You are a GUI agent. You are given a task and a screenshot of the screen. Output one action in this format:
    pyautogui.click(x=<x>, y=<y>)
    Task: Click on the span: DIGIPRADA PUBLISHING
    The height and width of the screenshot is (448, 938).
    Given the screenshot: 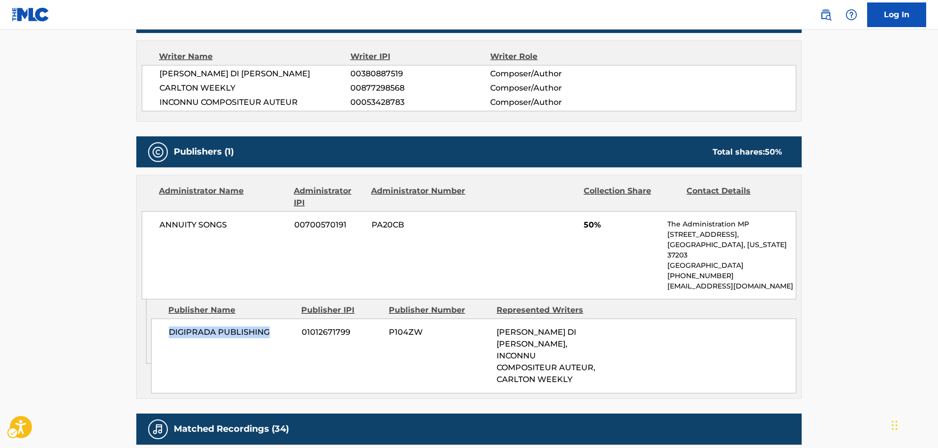 What is the action you would take?
    pyautogui.click(x=231, y=332)
    